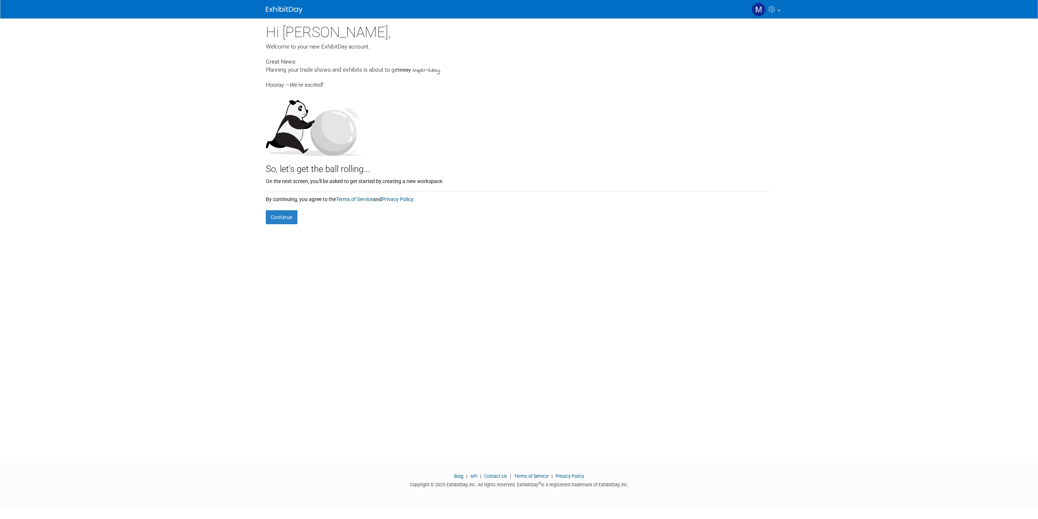 This screenshot has width=1038, height=519. What do you see at coordinates (405, 70) in the screenshot?
I see `span: easy` at bounding box center [405, 70].